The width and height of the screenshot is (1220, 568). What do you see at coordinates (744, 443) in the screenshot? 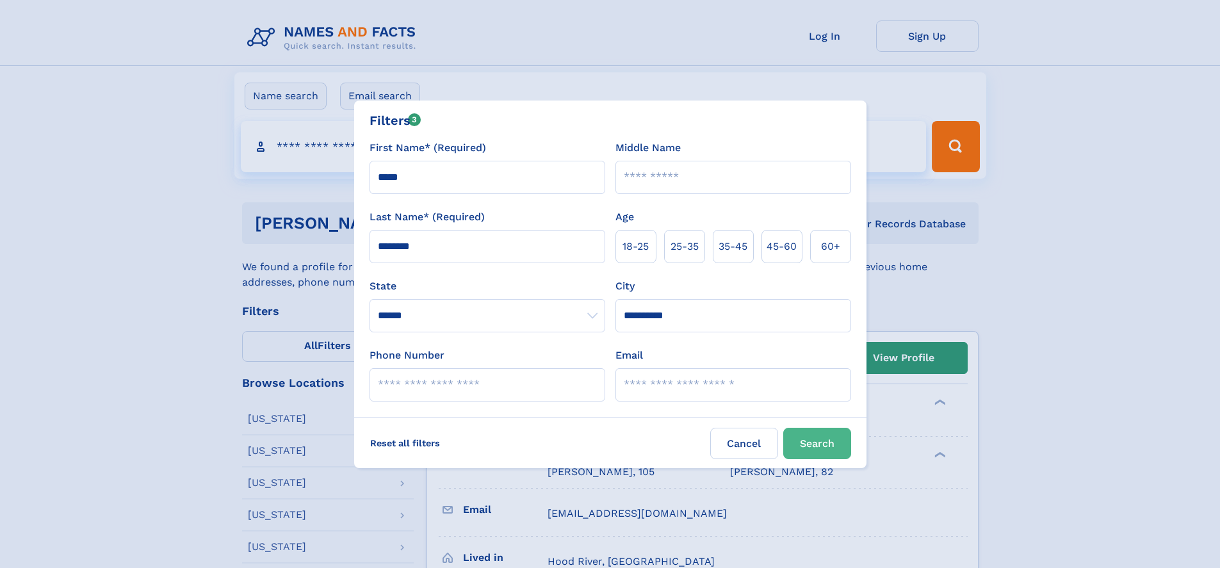
I see `label: Cancel` at bounding box center [744, 443].